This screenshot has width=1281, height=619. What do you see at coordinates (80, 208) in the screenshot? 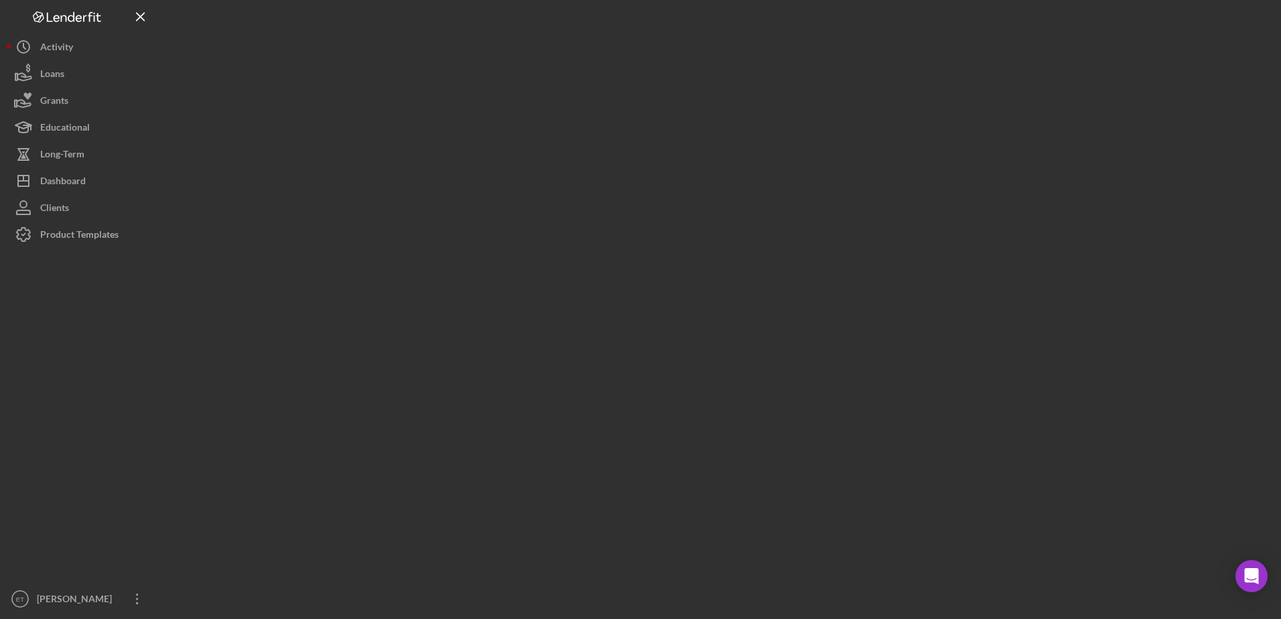
I see `button: Clients` at bounding box center [80, 208].